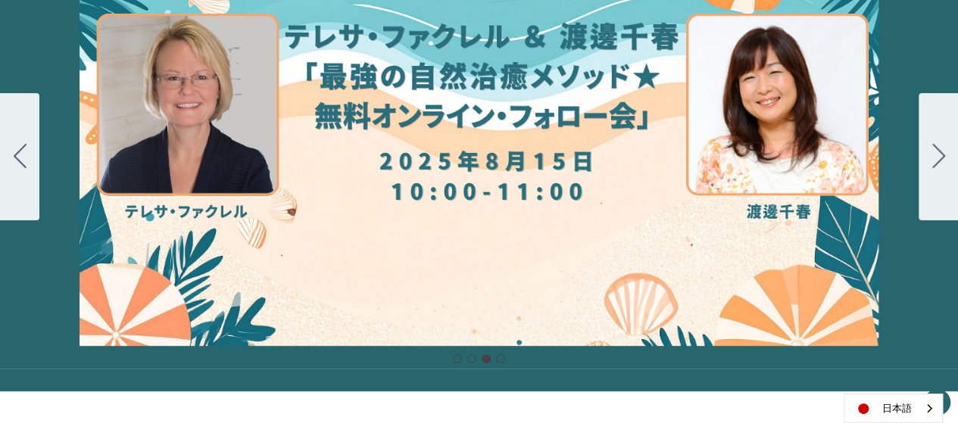  I want to click on div: Language, so click(893, 408).